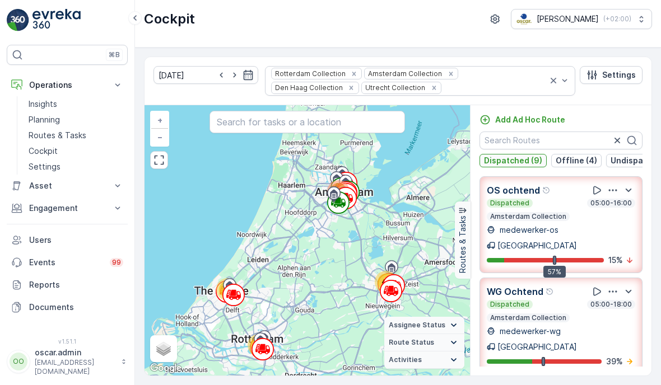 Image resolution: width=661 pixels, height=385 pixels. I want to click on summary: Route Status, so click(424, 343).